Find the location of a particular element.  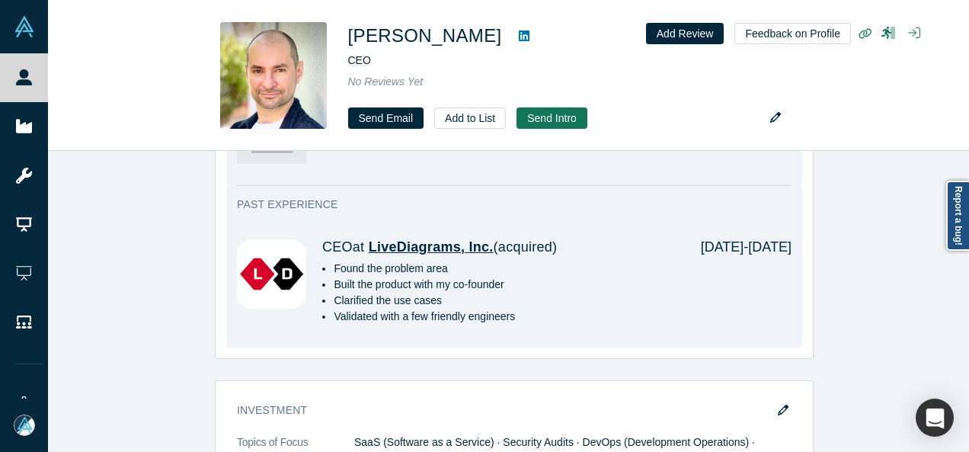

span: LiveDiagrams, Inc. is located at coordinates (431, 247).